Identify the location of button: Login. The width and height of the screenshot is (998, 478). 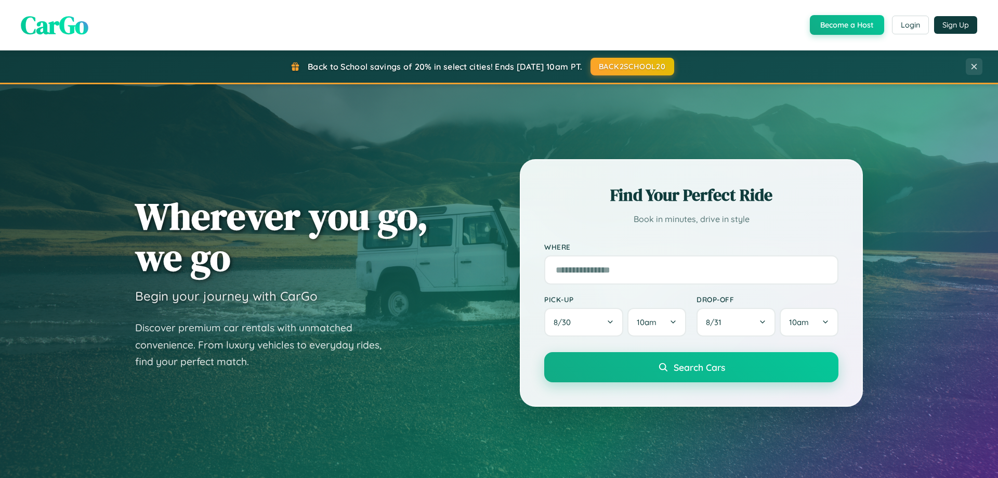
(910, 25).